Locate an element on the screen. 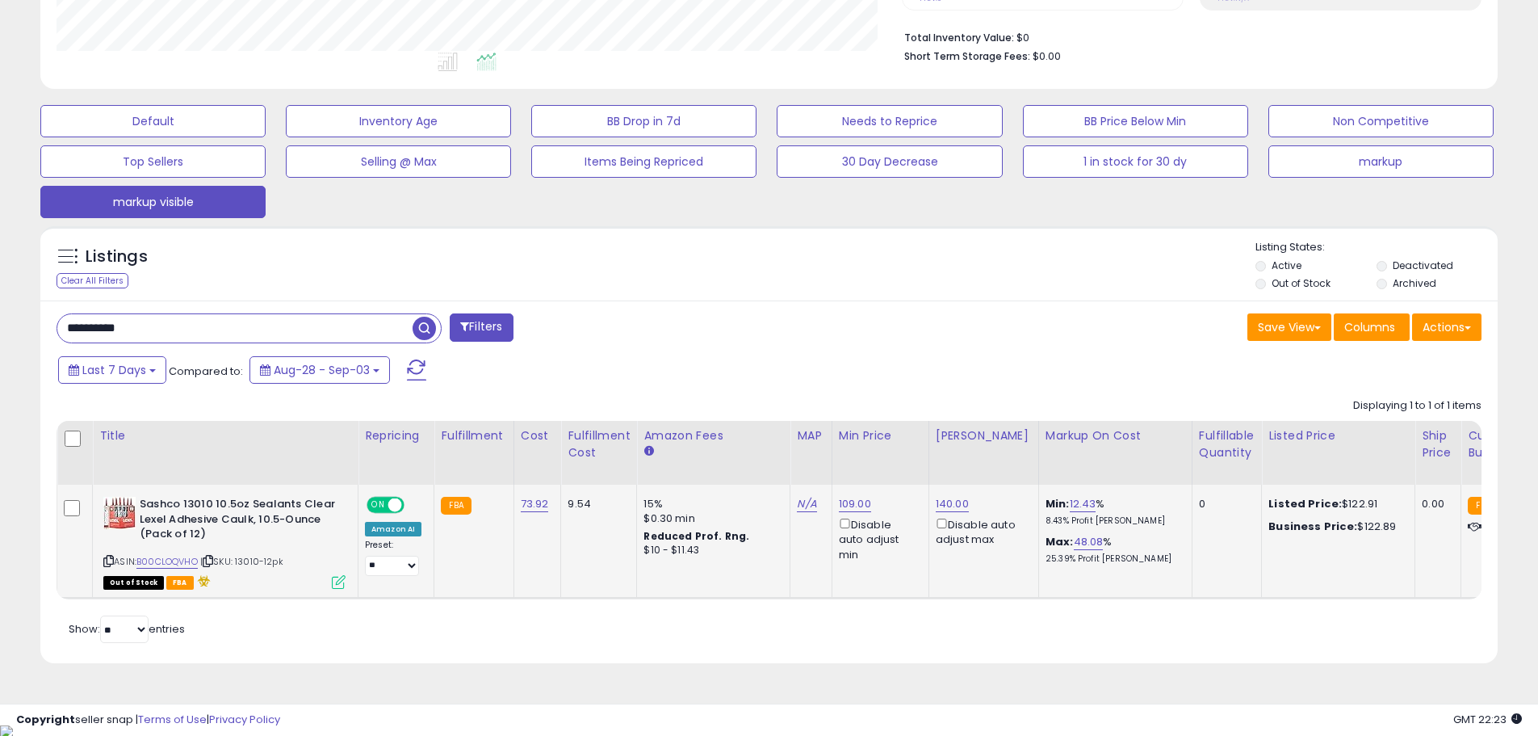 The image size is (1538, 736). span: $0.00 is located at coordinates (1046, 56).